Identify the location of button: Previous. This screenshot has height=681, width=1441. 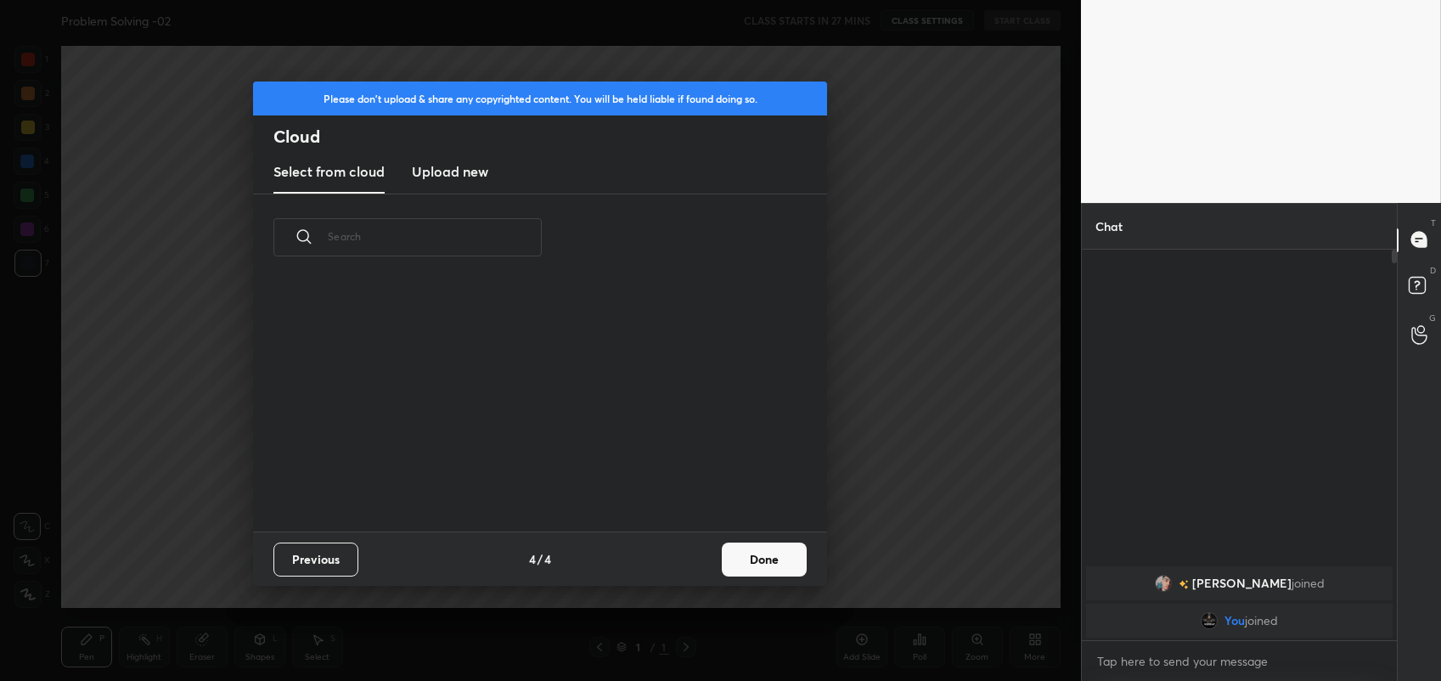
(316, 560).